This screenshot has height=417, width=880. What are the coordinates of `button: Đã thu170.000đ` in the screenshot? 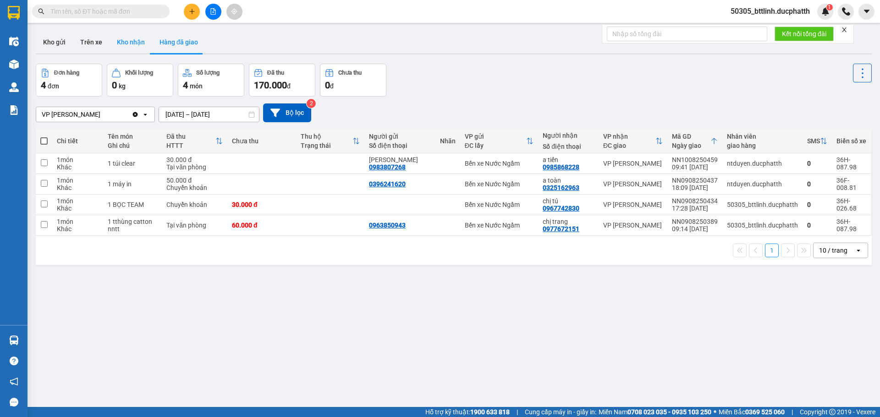 It's located at (282, 80).